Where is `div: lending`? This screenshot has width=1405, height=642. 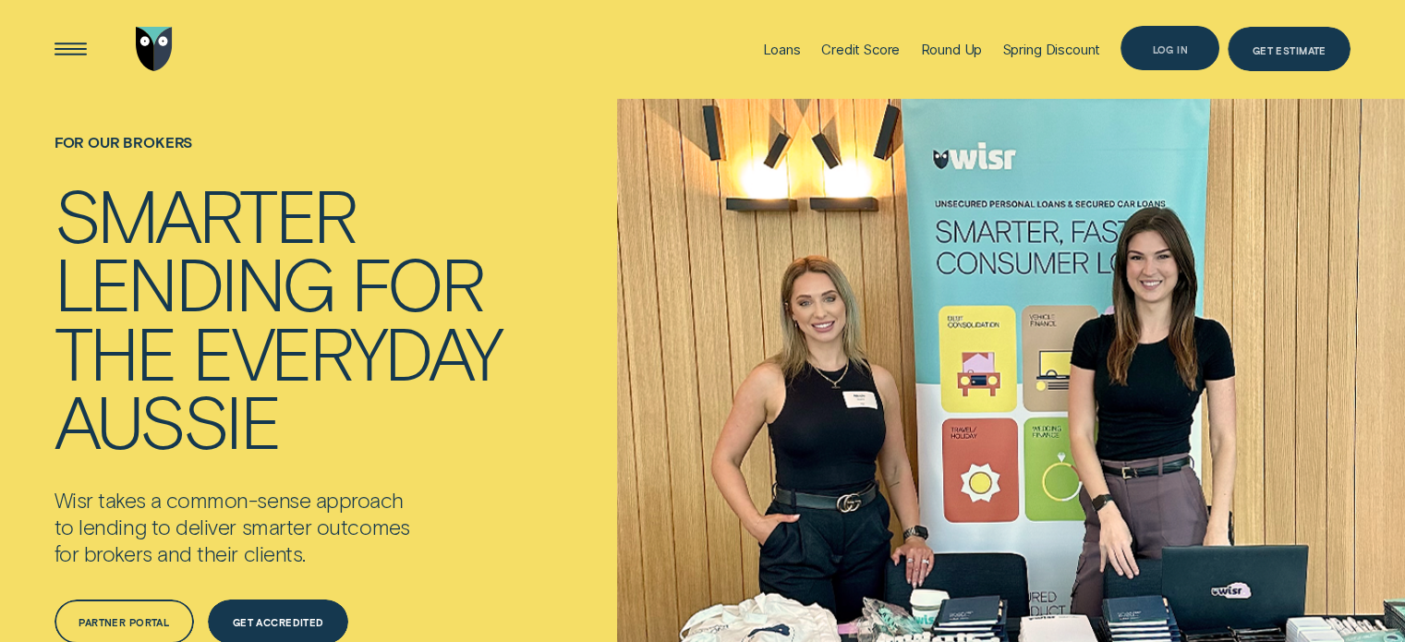
div: lending is located at coordinates (194, 282).